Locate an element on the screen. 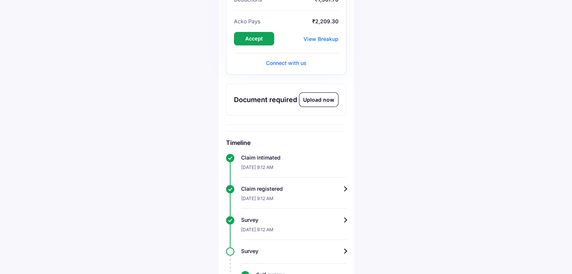 The width and height of the screenshot is (572, 274). div: Connect with us is located at coordinates (286, 63).